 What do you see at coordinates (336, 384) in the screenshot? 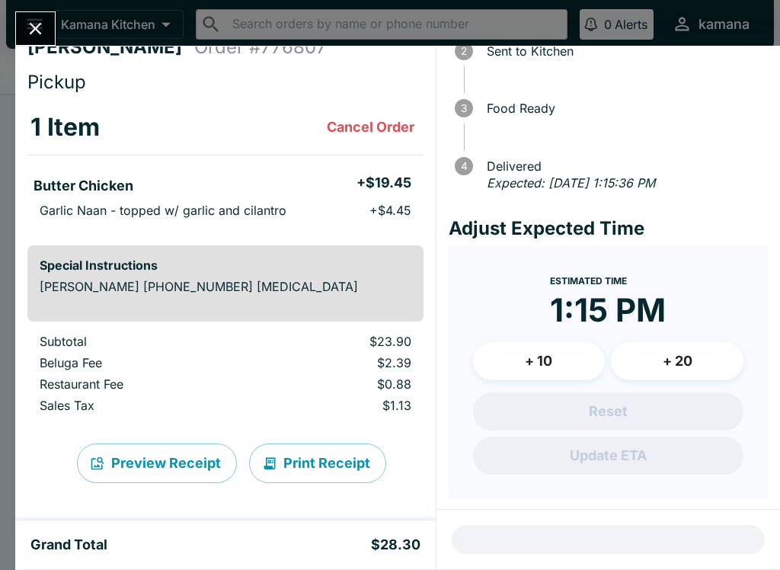
I see `p: $0.88` at bounding box center [336, 384].